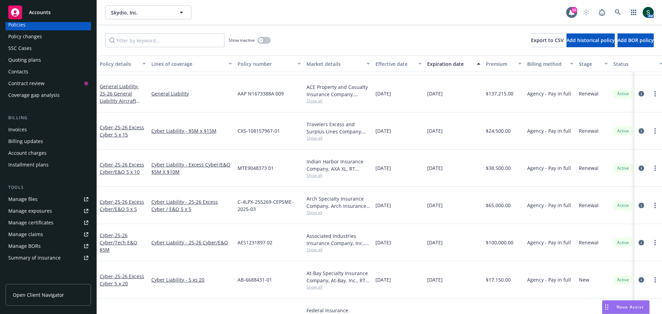  What do you see at coordinates (48, 281) in the screenshot?
I see `div: Analytics hub` at bounding box center [48, 281].